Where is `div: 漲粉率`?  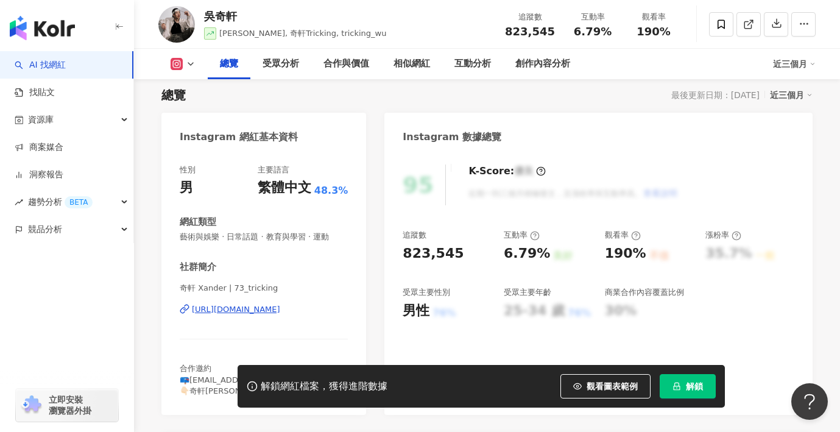
div: 漲粉率 is located at coordinates (723, 235).